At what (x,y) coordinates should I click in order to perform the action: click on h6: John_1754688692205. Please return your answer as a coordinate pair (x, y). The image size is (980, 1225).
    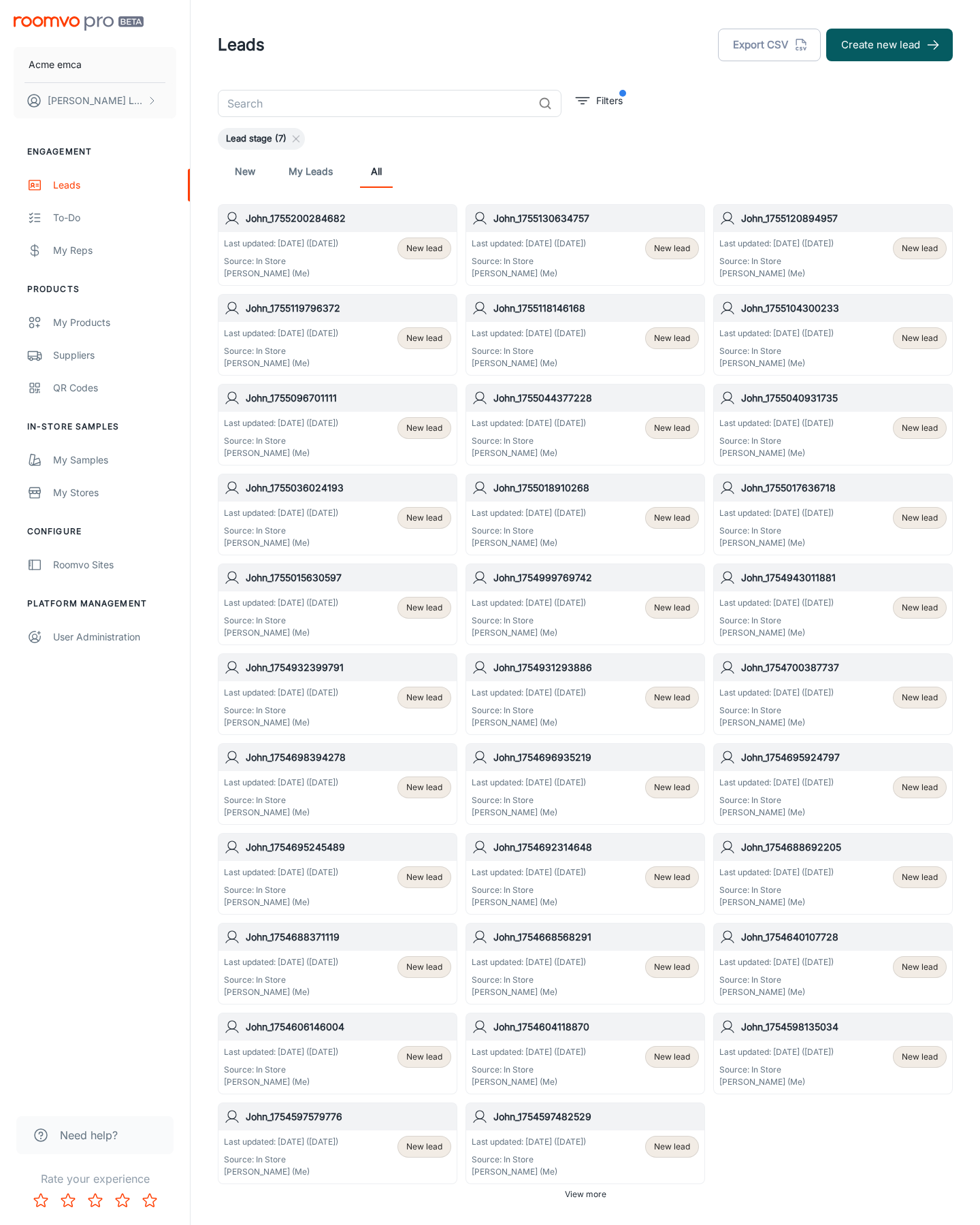
    Looking at the image, I should click on (844, 847).